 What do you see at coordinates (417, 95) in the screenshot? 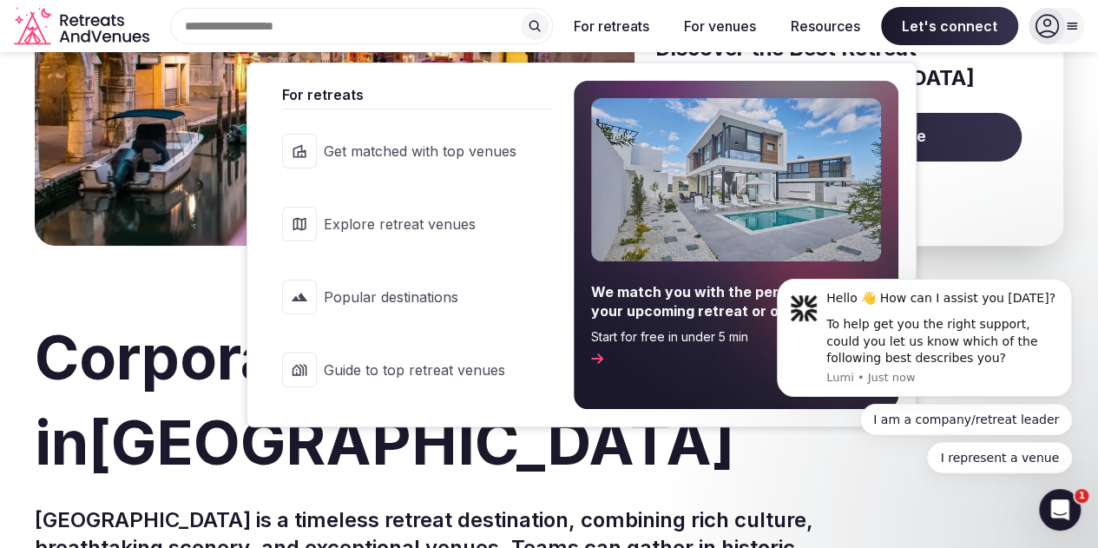
I see `span: For retreats` at bounding box center [417, 95].